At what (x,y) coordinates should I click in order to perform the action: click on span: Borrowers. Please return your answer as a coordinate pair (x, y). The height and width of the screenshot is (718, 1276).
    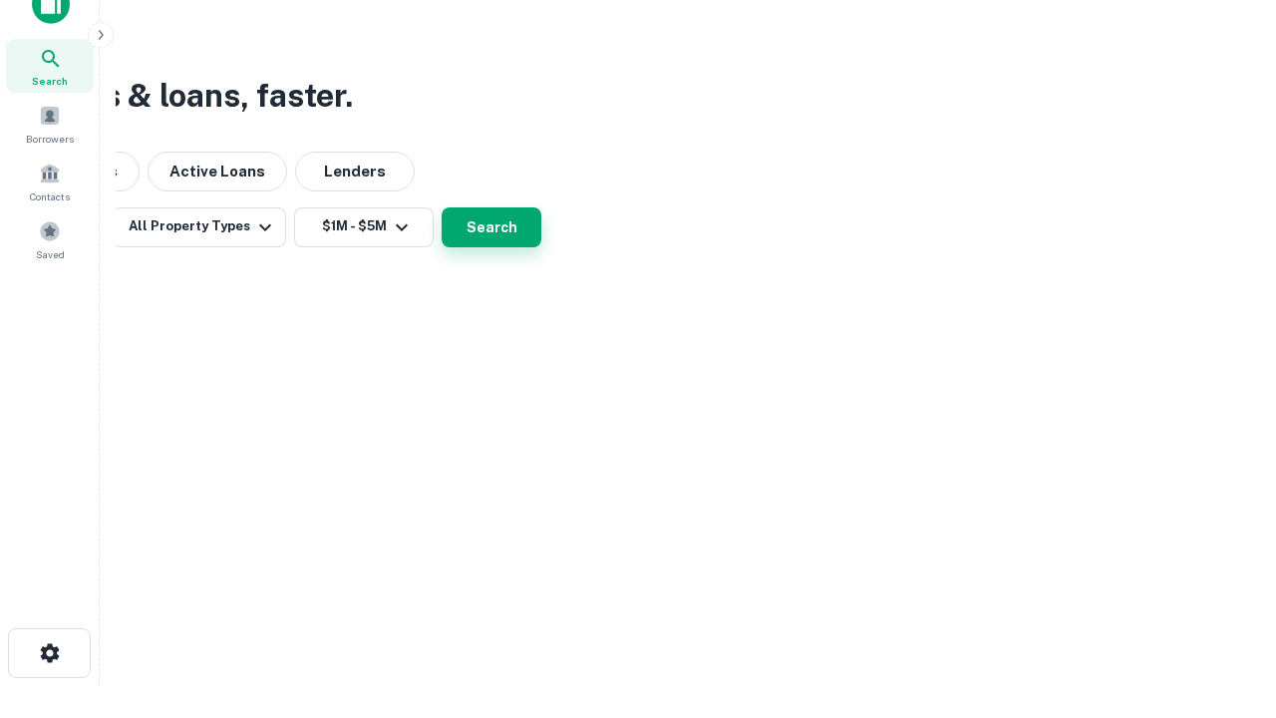
    Looking at the image, I should click on (50, 139).